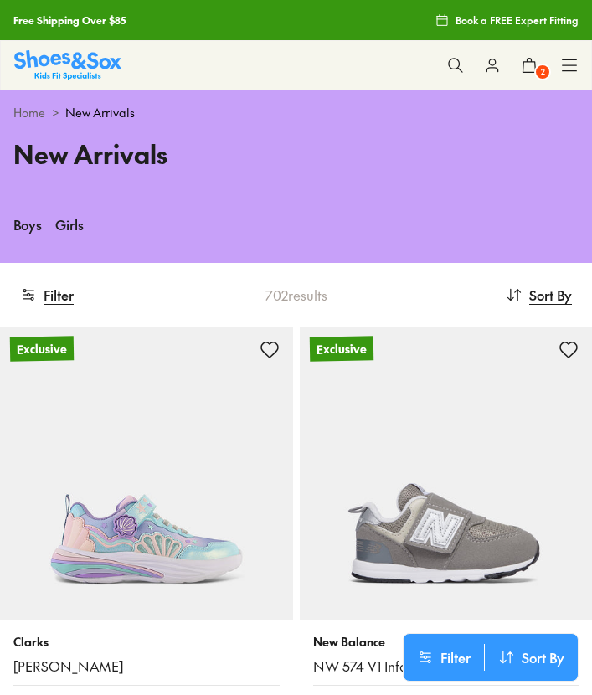 The height and width of the screenshot is (695, 592). I want to click on a: Home, so click(29, 112).